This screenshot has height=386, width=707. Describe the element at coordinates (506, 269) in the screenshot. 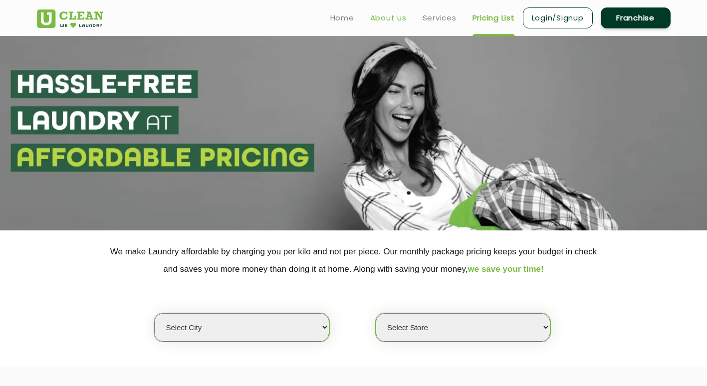

I see `span: we save your time!` at that location.